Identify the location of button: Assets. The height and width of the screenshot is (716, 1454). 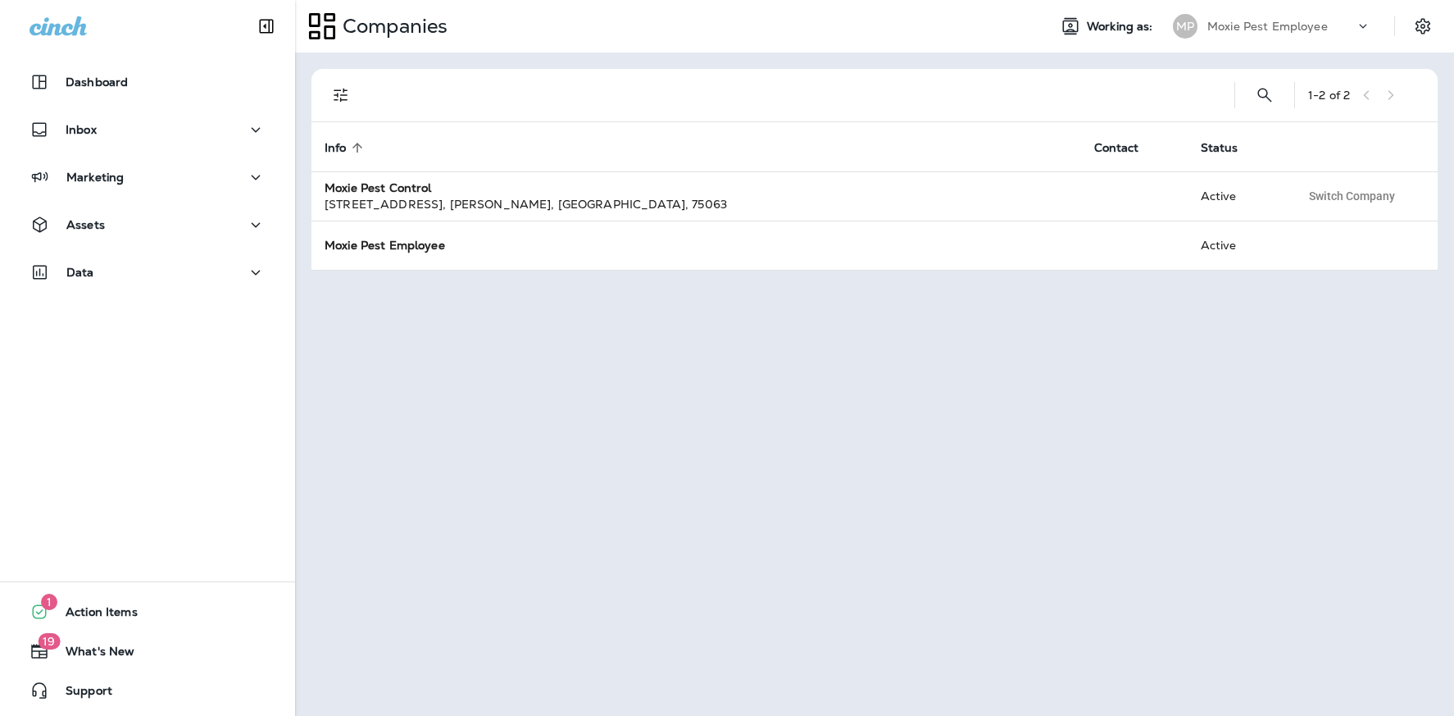
(148, 225).